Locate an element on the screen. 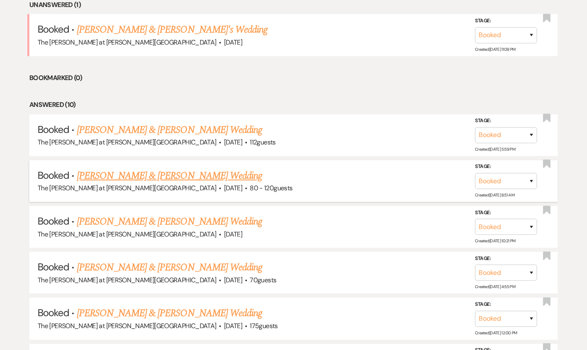 The image size is (587, 350). span: 70 guests is located at coordinates (263, 280).